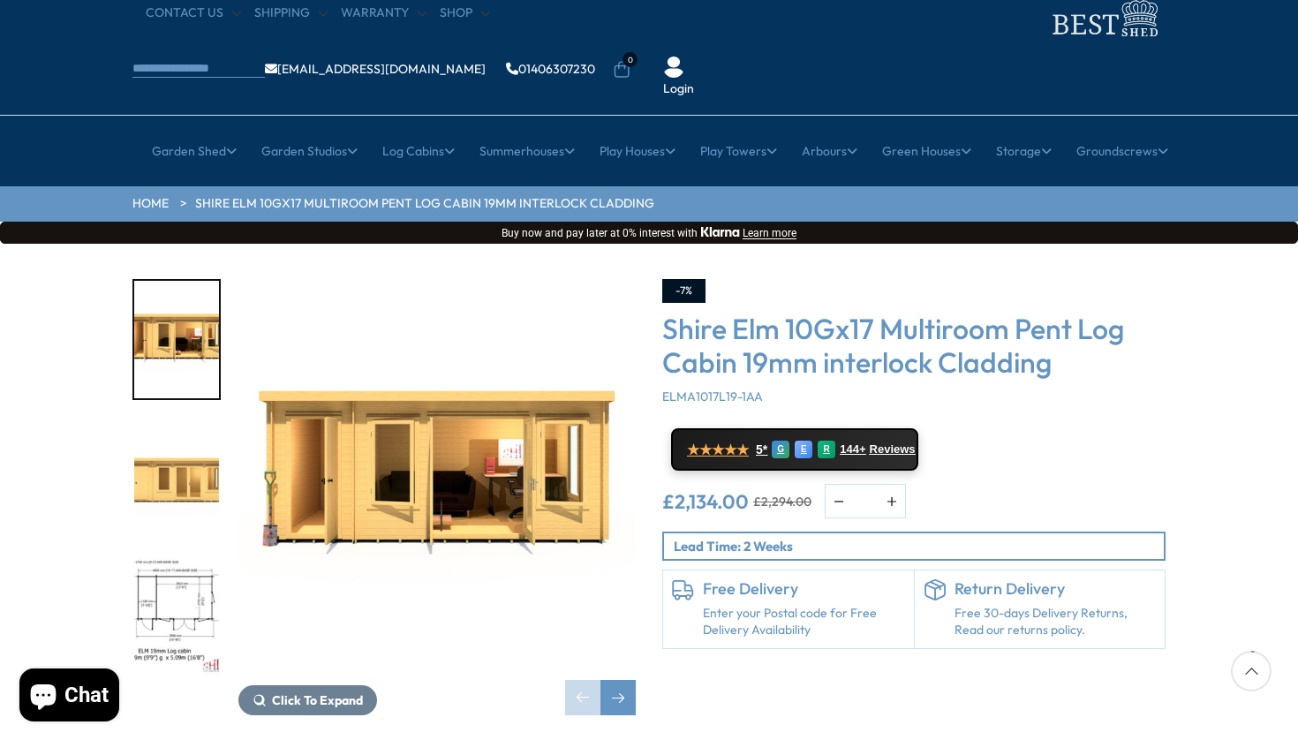 The width and height of the screenshot is (1298, 740). What do you see at coordinates (638, 151) in the screenshot?
I see `a: Play Houses` at bounding box center [638, 151].